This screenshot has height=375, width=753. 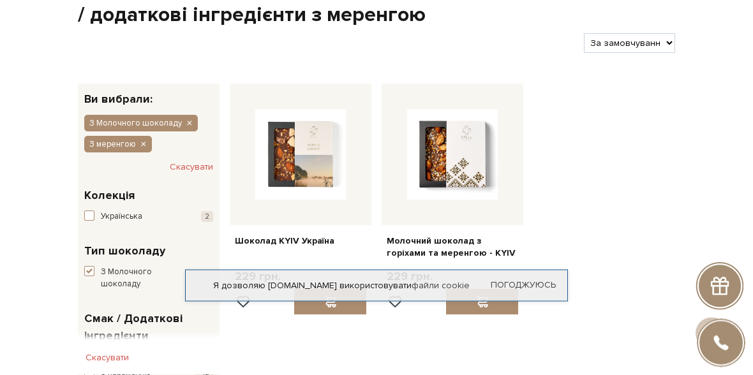 I want to click on a: файли cookie, so click(x=440, y=285).